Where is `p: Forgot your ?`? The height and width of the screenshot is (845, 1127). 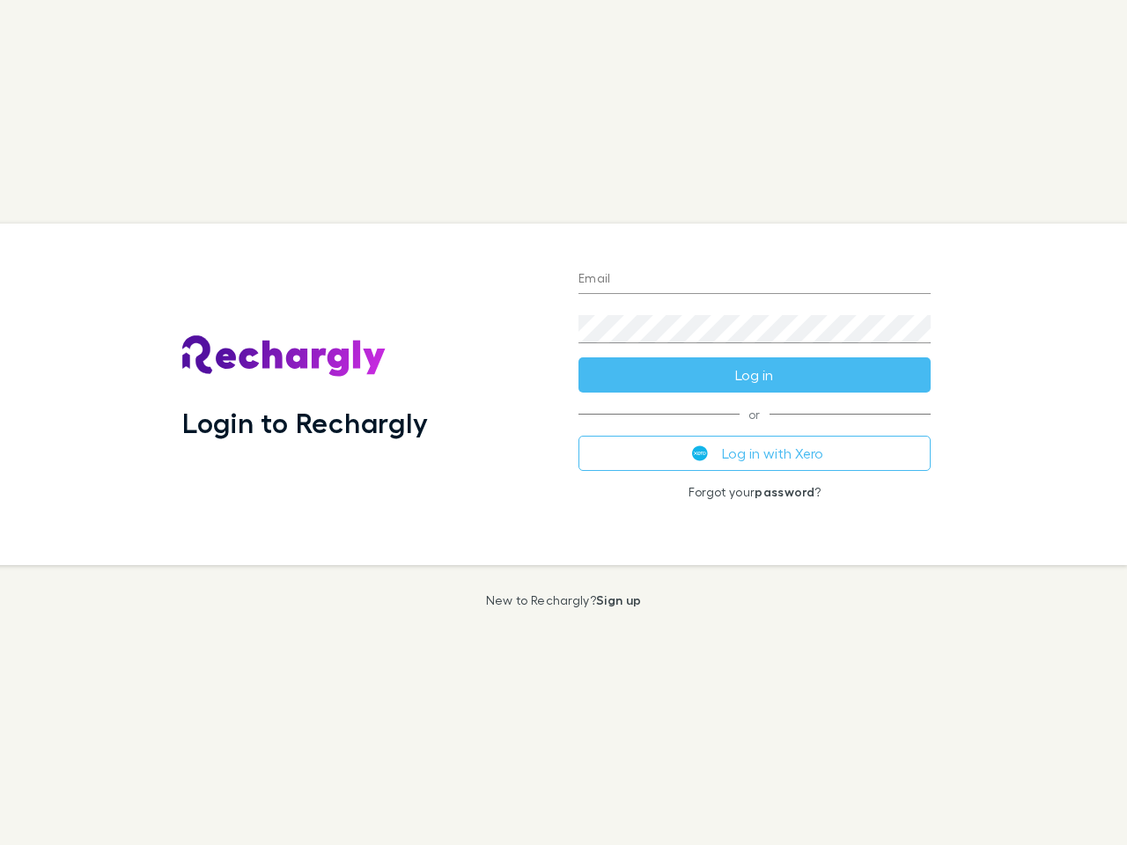 p: Forgot your ? is located at coordinates (755, 492).